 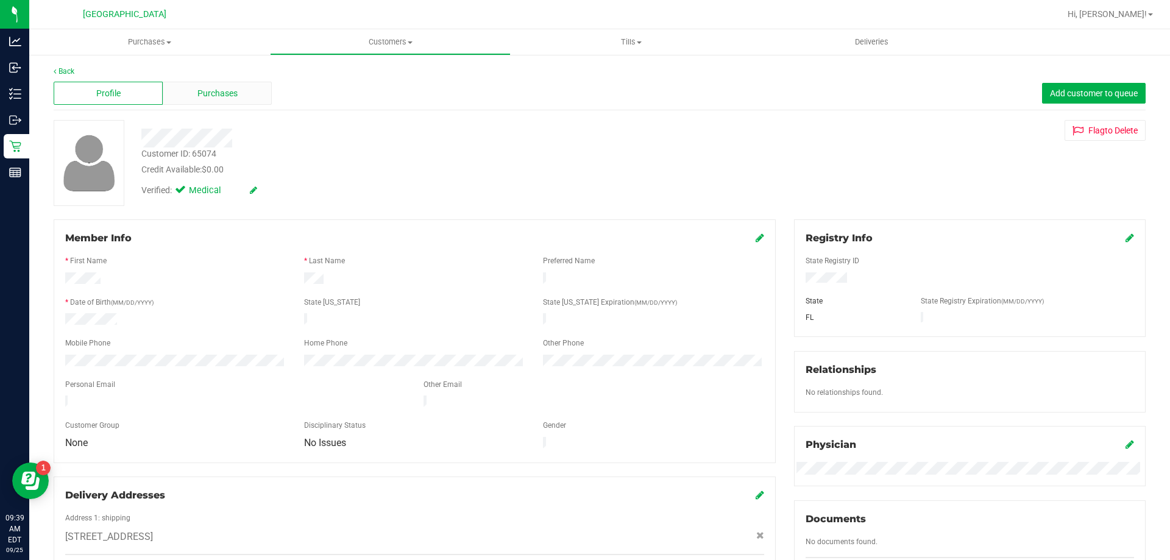 I want to click on label: Home Phone, so click(x=325, y=343).